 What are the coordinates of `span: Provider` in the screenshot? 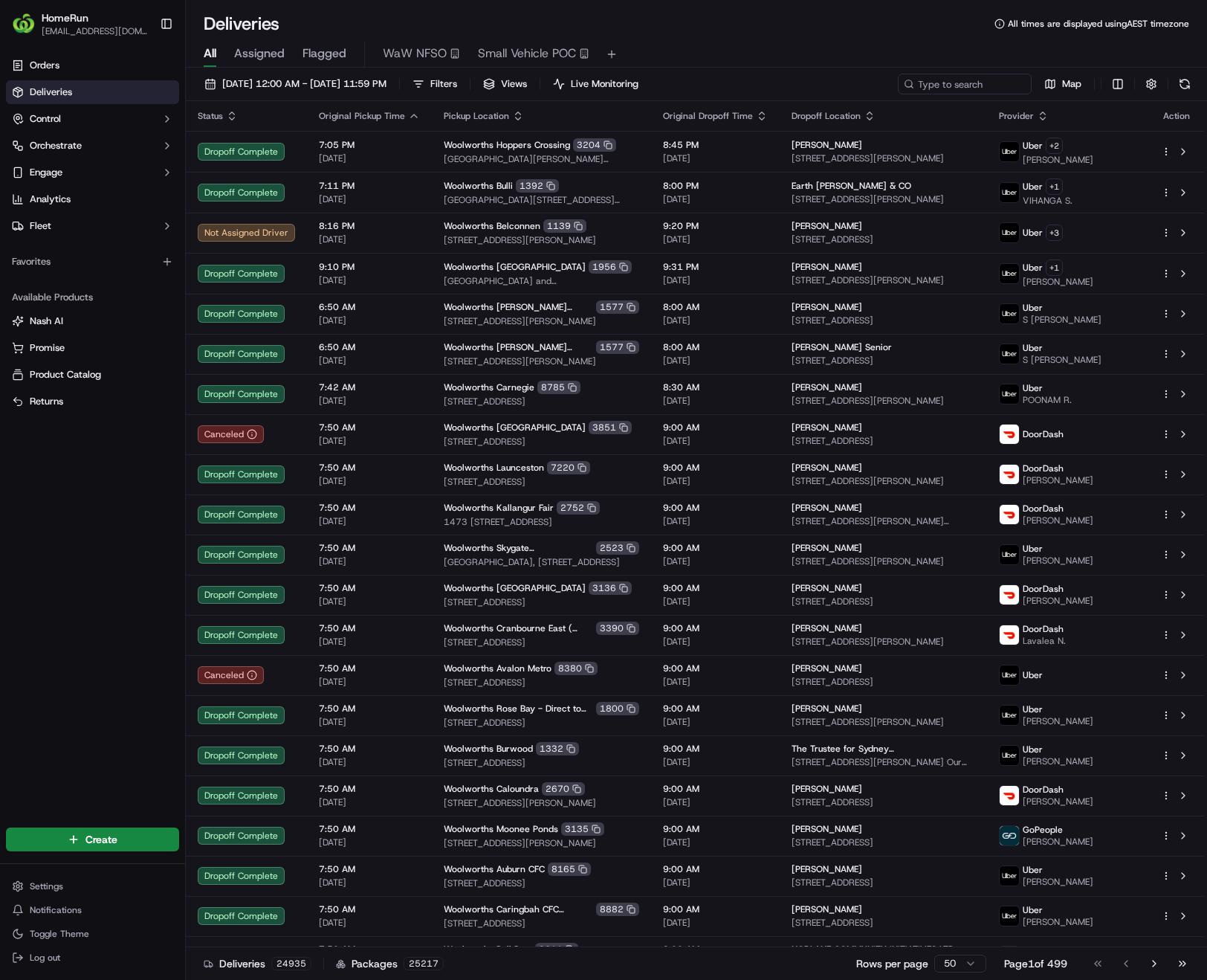 It's located at (1016, 116).